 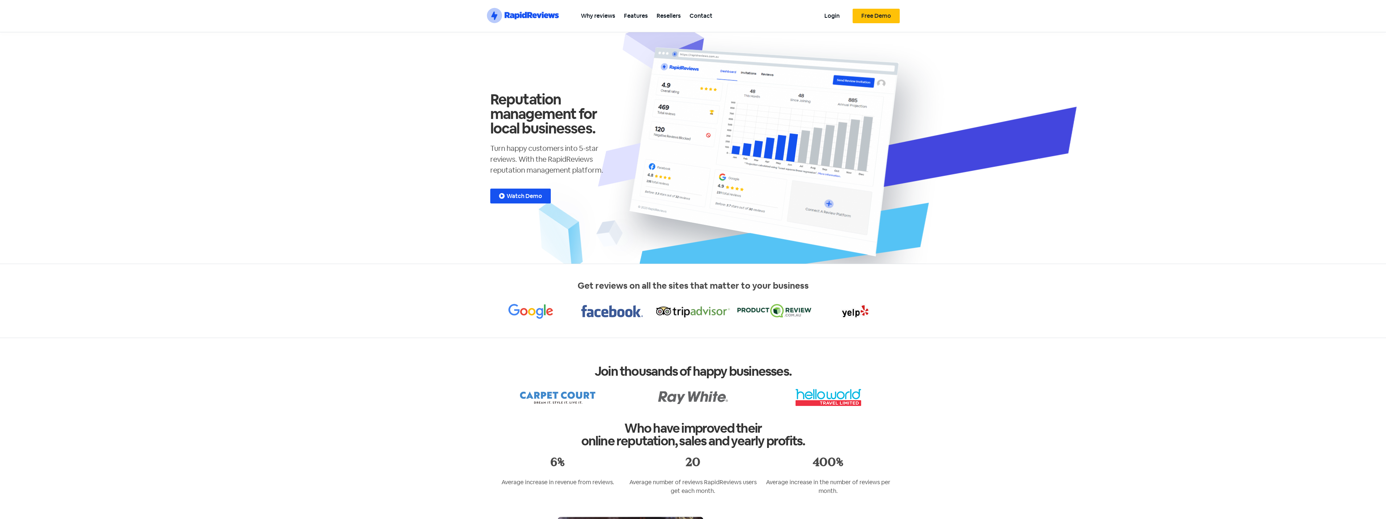 What do you see at coordinates (701, 16) in the screenshot?
I see `a: Contact` at bounding box center [701, 16].